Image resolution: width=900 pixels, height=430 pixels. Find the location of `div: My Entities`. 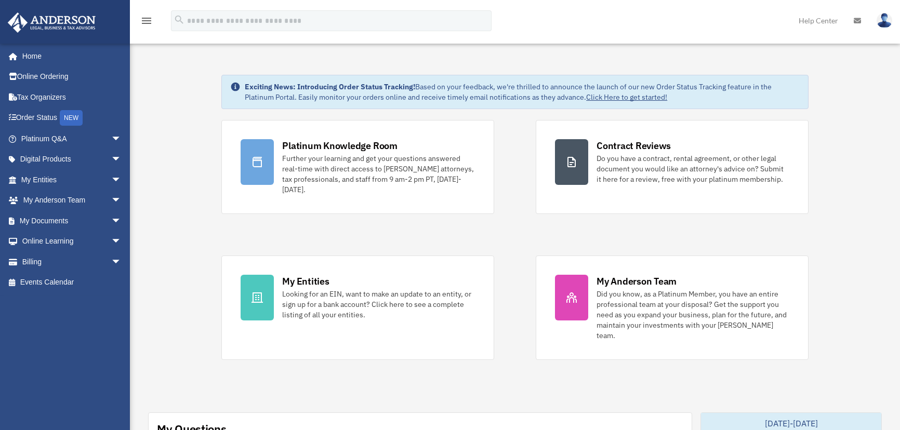

div: My Entities is located at coordinates (306, 281).